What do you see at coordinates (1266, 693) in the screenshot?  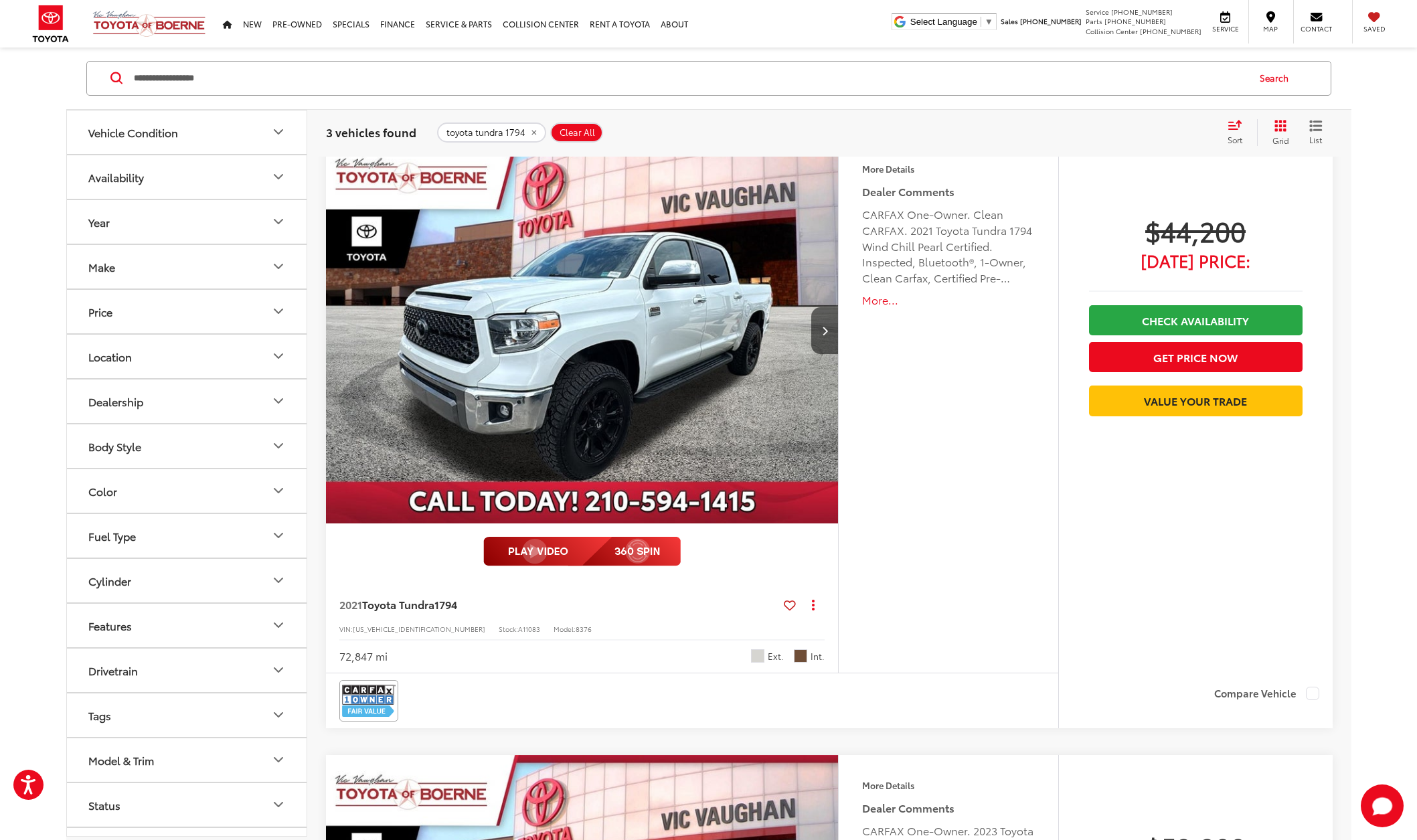 I see `label: Compare Vehicle` at bounding box center [1266, 693].